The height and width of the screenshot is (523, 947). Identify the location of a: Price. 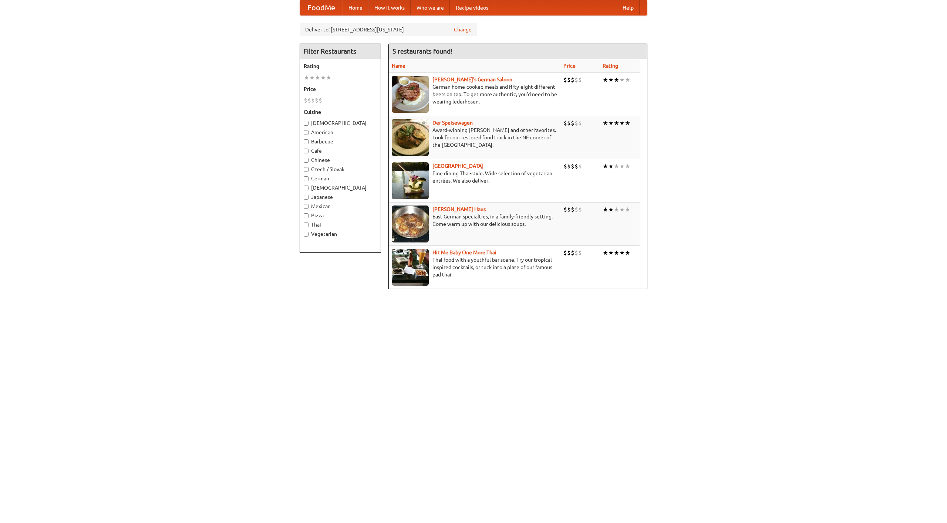
(569, 66).